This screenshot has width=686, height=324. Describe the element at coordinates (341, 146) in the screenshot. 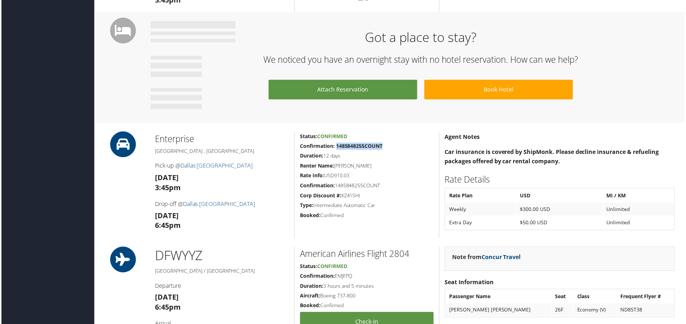

I see `strong: Confirmation: 1485848255COUNT` at that location.